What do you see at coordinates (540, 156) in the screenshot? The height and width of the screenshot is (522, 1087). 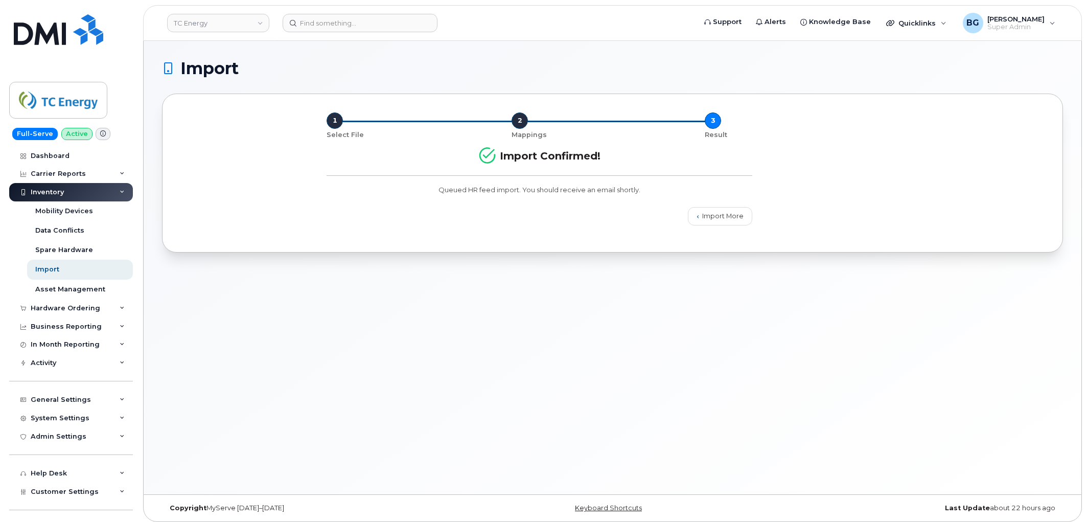 I see `span: Import Confirmed!` at bounding box center [540, 156].